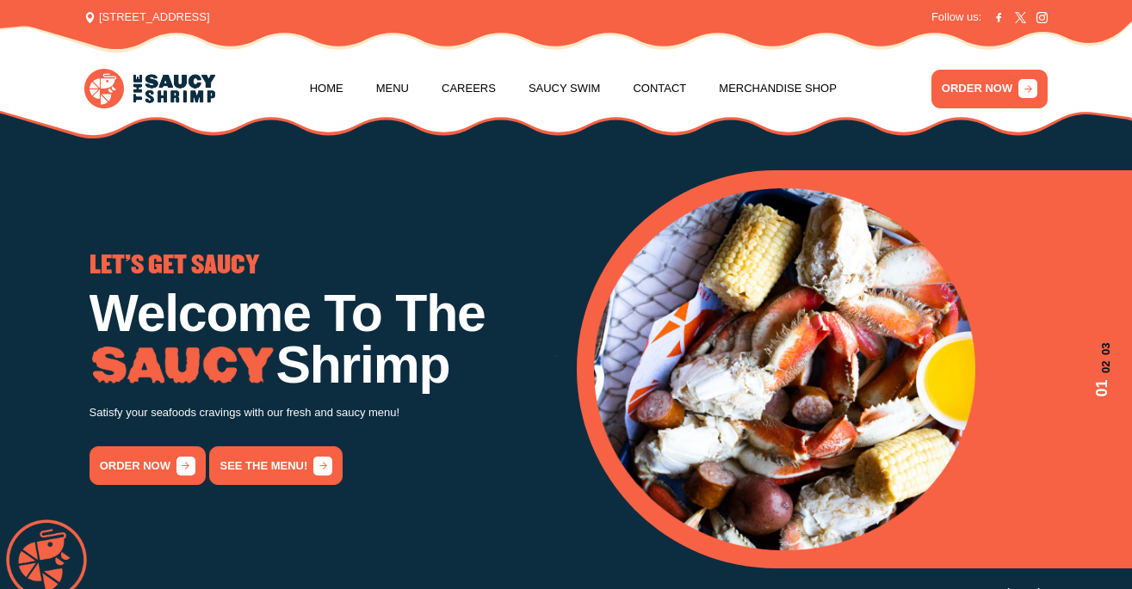 This screenshot has height=589, width=1132. What do you see at coordinates (150, 89) in the screenshot?
I see `img: logo` at bounding box center [150, 89].